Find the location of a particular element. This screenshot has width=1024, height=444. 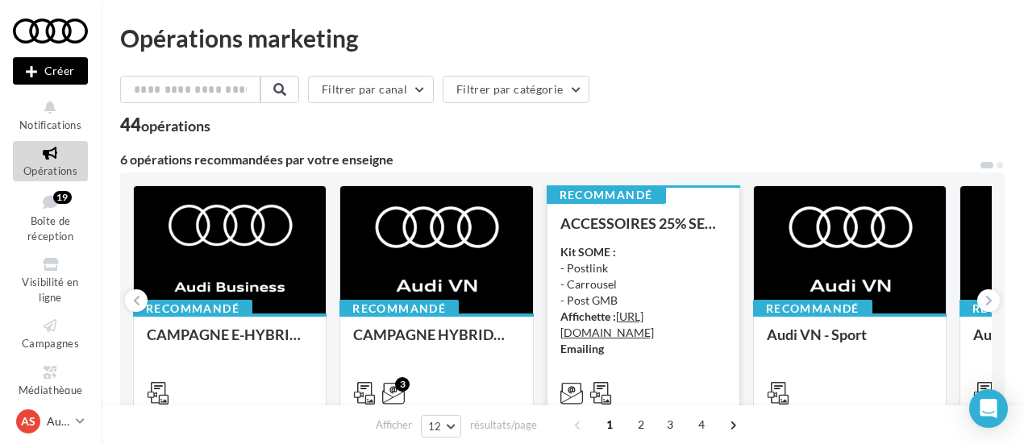

div: CAMPAGNE HYBRIDE RECHARGEABLE is located at coordinates (436, 343).